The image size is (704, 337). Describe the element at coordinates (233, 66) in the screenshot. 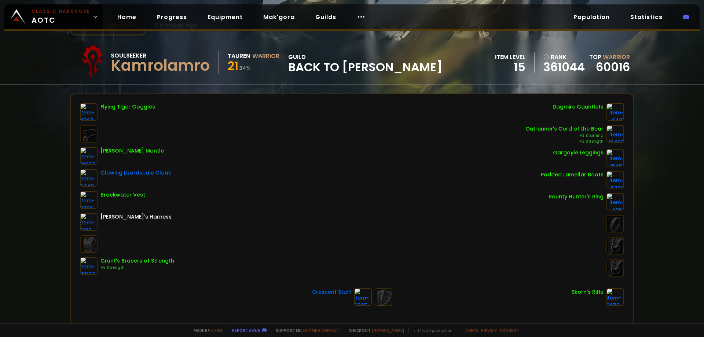

I see `span: 21` at that location.